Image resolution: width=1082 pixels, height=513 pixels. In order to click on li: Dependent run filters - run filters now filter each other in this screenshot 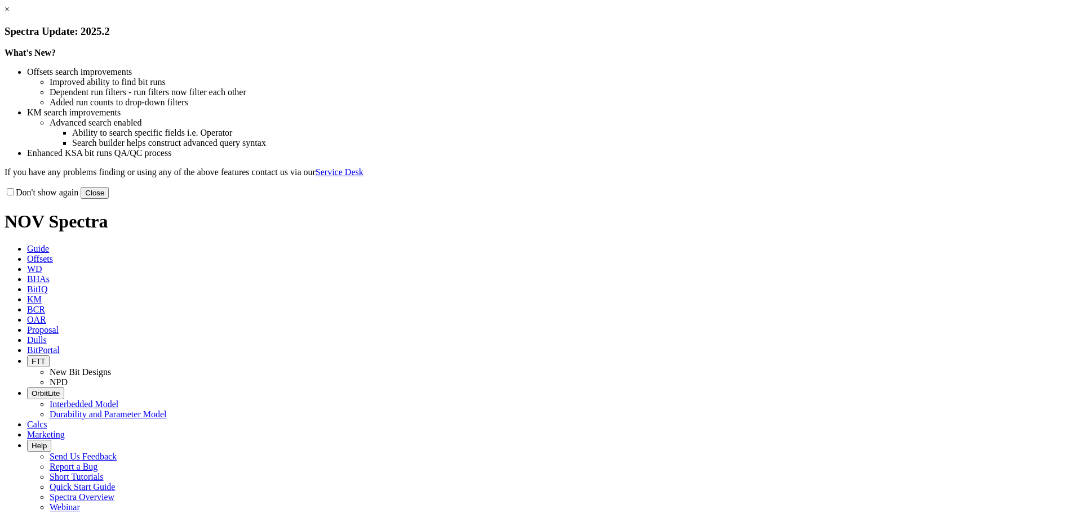, I will do `click(564, 92)`.